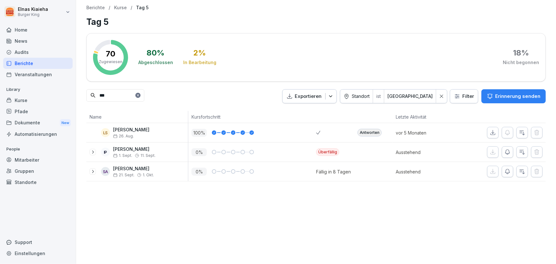  Describe the element at coordinates (38, 111) in the screenshot. I see `div: Pfade` at that location.